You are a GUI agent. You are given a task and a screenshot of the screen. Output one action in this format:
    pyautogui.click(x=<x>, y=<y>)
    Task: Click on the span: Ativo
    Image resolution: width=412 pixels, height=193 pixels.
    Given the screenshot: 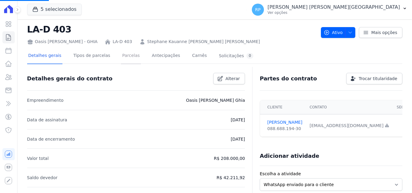 What is the action you would take?
    pyautogui.click(x=333, y=33)
    